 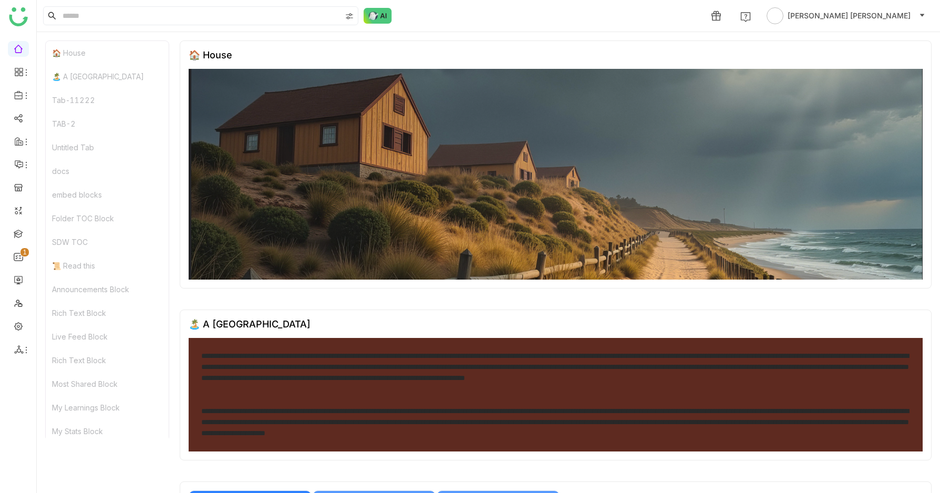 I want to click on img: 68553b2292361c547d91f02a, so click(x=556, y=174).